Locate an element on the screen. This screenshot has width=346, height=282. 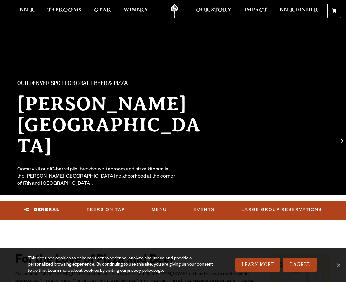
span: Beer Finder is located at coordinates (299, 10).